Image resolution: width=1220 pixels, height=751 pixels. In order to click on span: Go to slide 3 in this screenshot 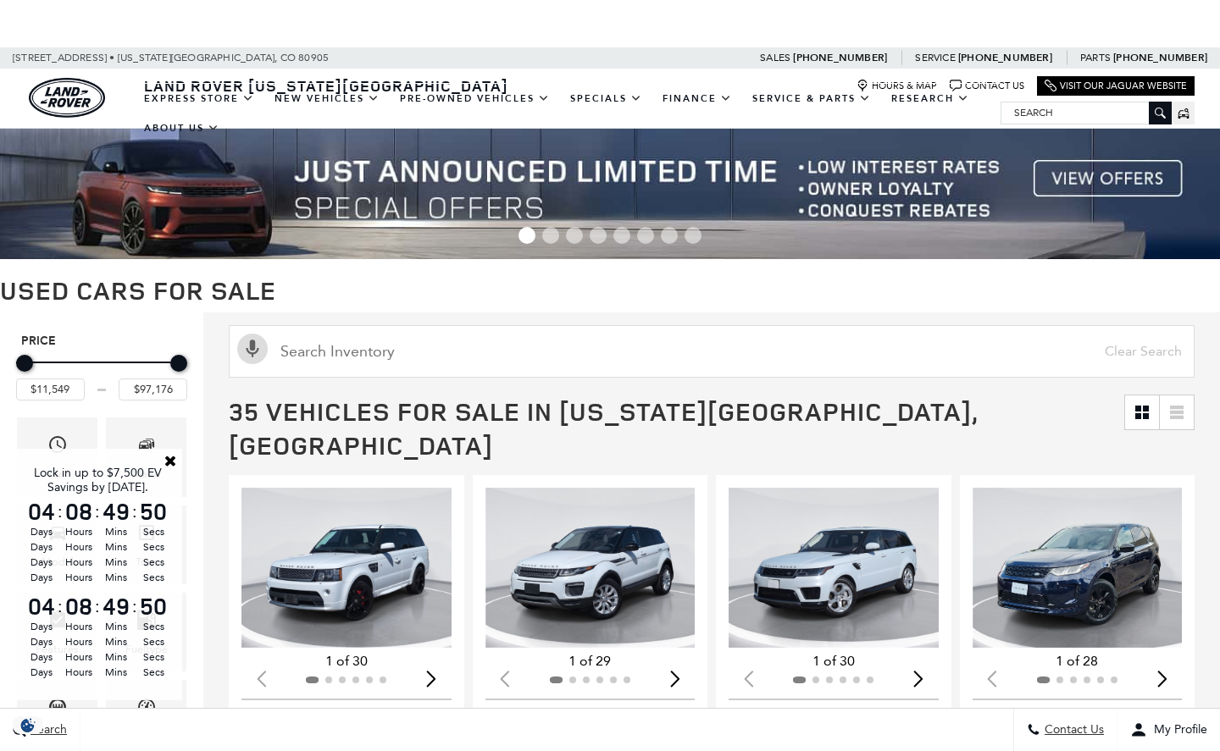, I will do `click(574, 235)`.